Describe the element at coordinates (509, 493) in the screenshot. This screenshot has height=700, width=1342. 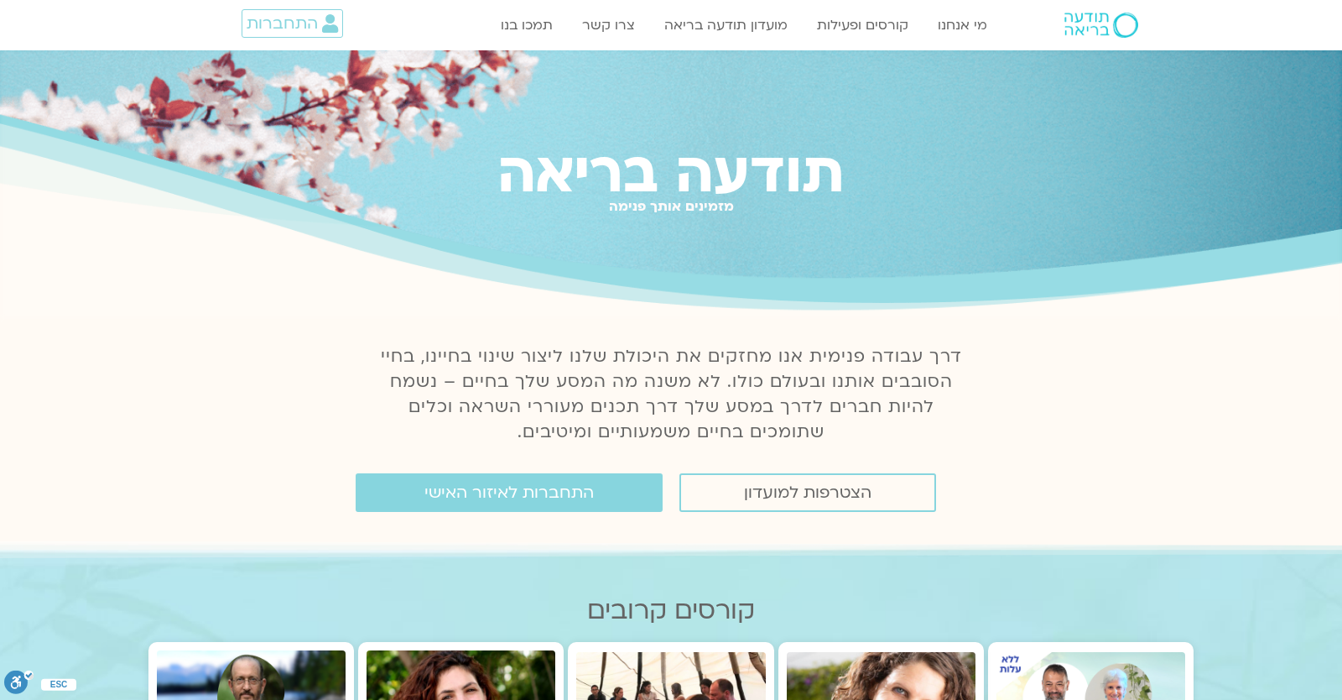
I see `a: התחברות לאיזור האישי` at that location.